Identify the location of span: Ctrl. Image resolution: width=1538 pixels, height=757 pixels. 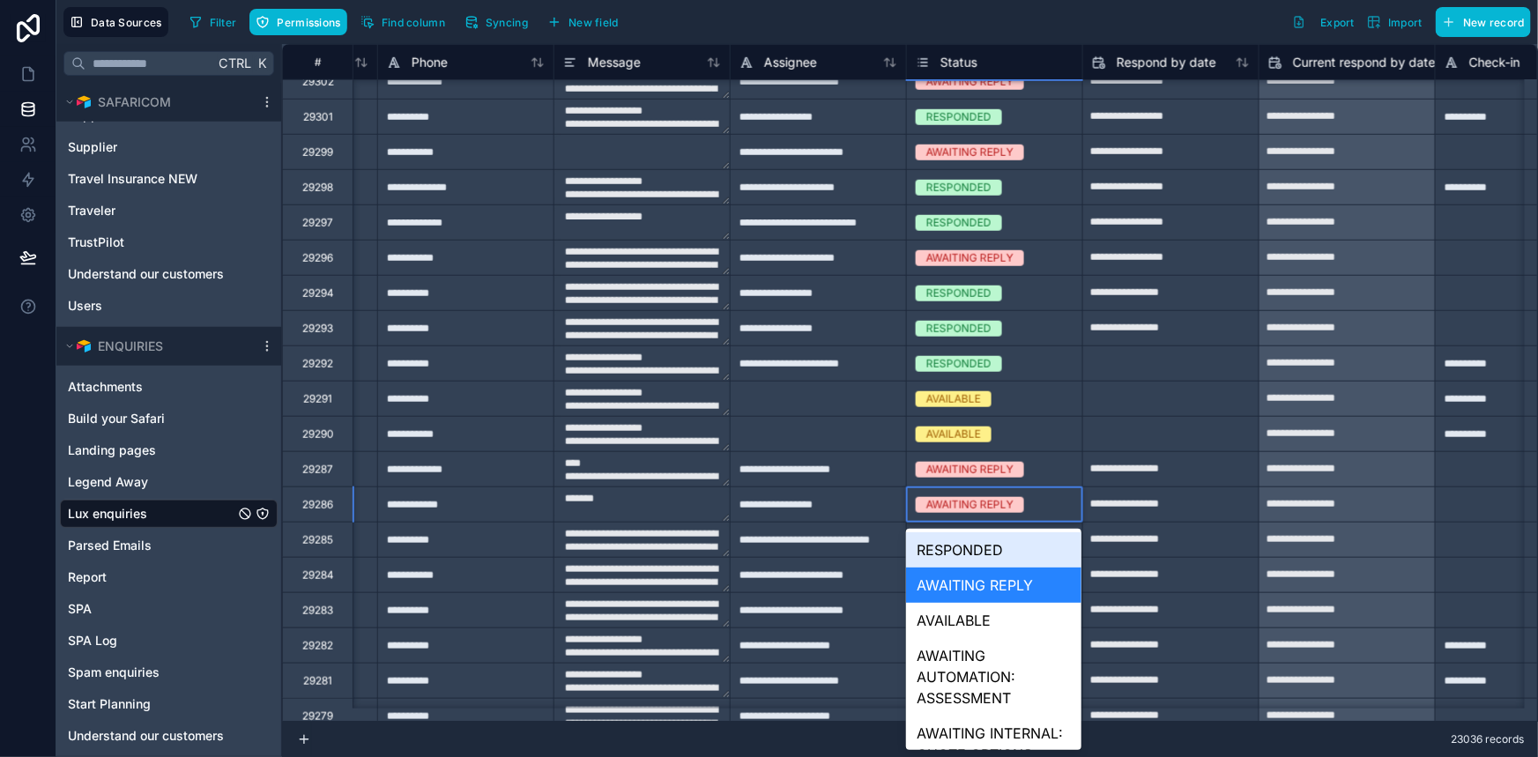
(234, 63).